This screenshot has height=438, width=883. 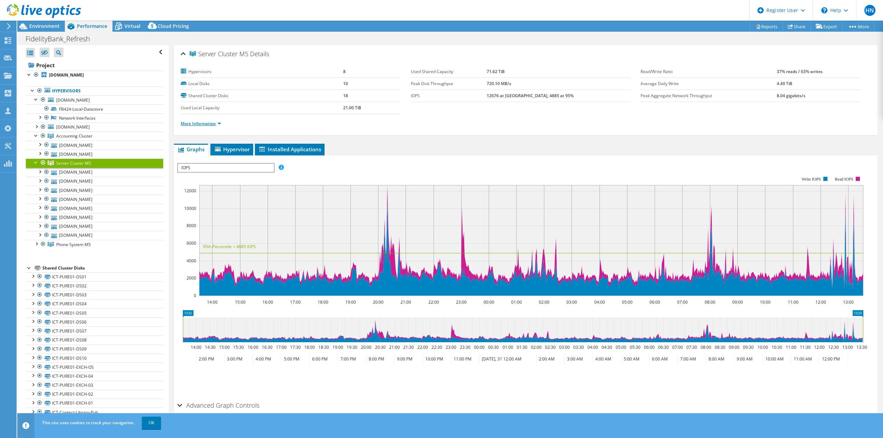 What do you see at coordinates (74, 136) in the screenshot?
I see `span: Accounting Cluster` at bounding box center [74, 136].